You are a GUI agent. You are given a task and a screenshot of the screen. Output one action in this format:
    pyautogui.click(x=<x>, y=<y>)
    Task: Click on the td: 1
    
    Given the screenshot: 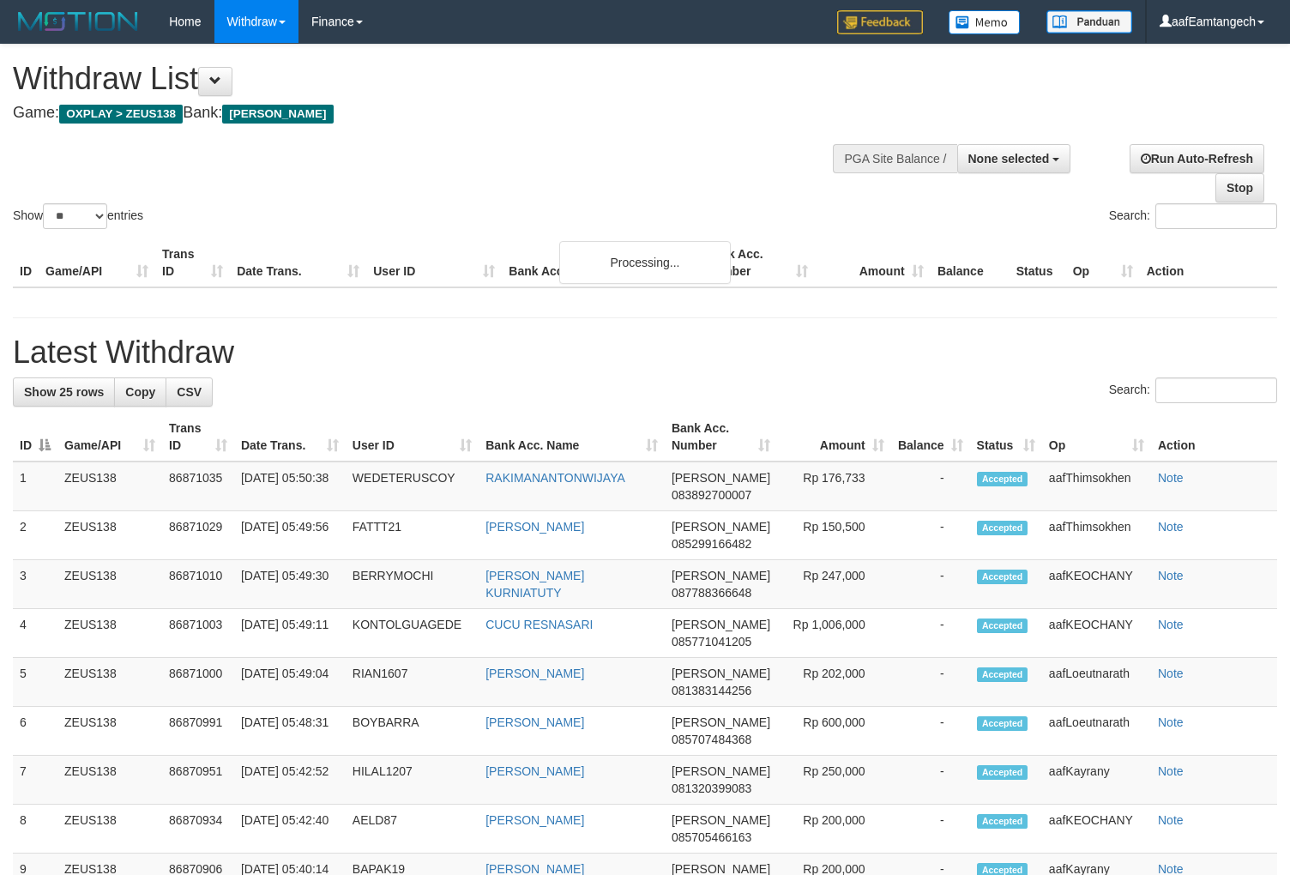 What is the action you would take?
    pyautogui.click(x=35, y=487)
    